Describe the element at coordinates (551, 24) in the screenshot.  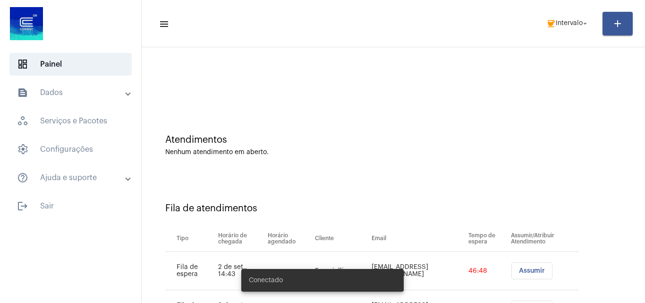
I see `mat-icon: coffee` at that location.